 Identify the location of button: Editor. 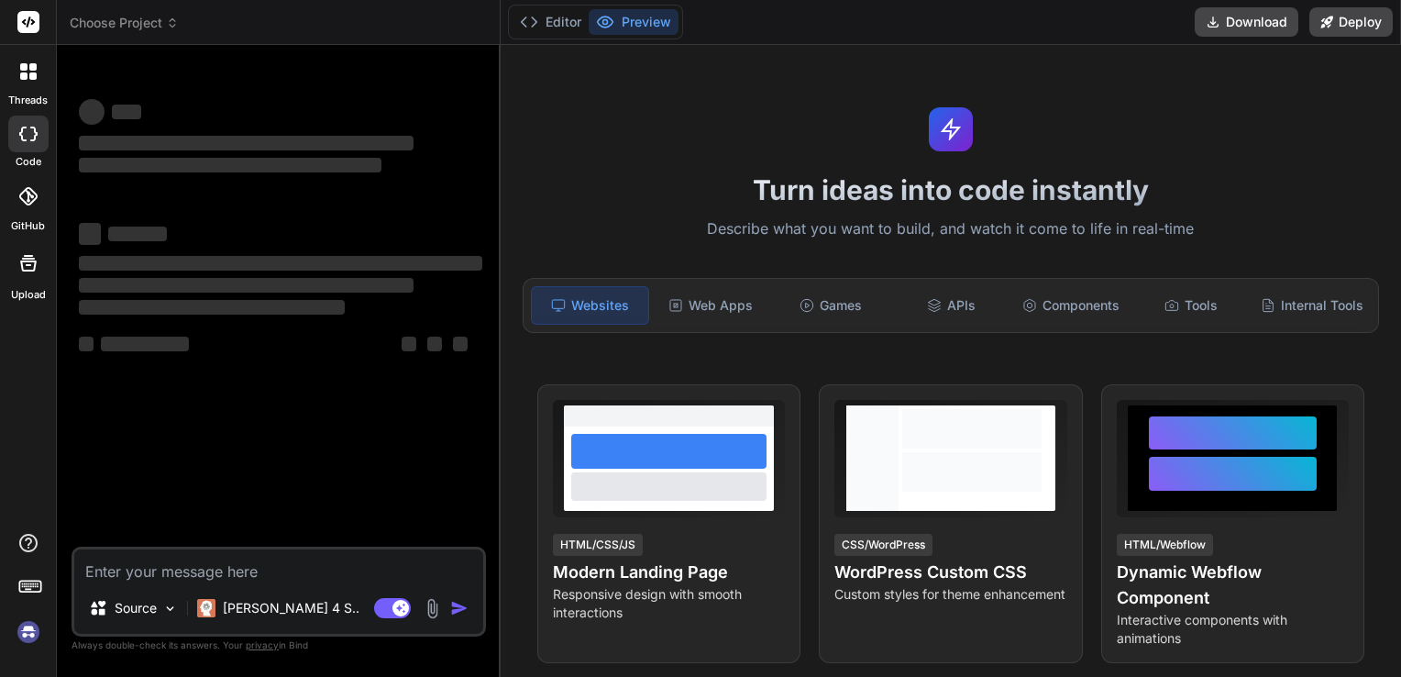
(550, 22).